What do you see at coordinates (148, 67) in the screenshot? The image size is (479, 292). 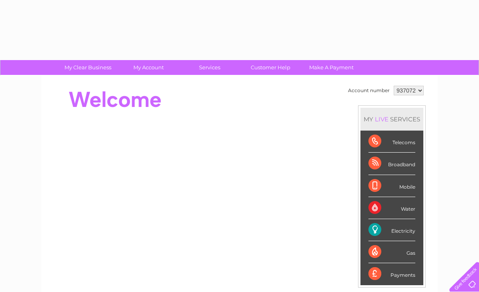 I see `a: My Account` at bounding box center [148, 67].